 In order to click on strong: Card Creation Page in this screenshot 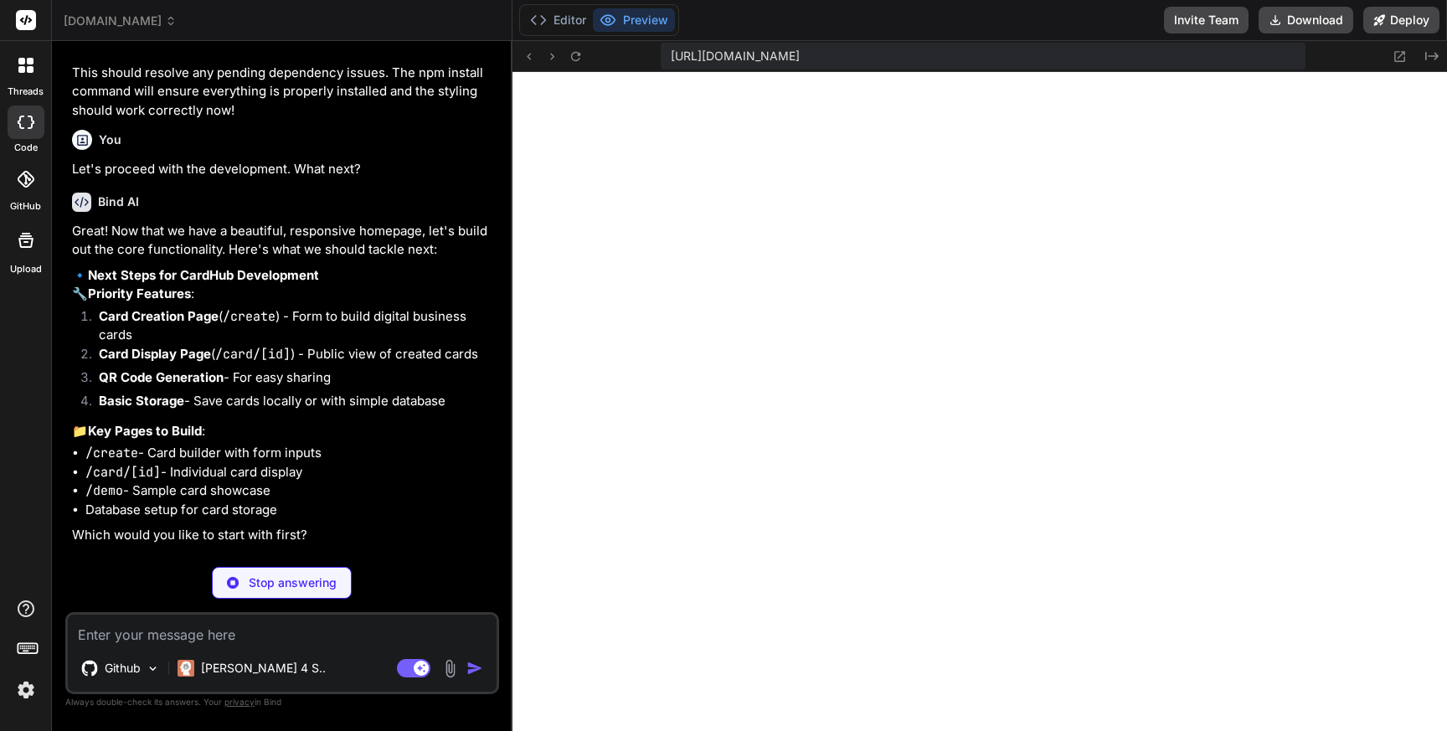, I will do `click(158, 316)`.